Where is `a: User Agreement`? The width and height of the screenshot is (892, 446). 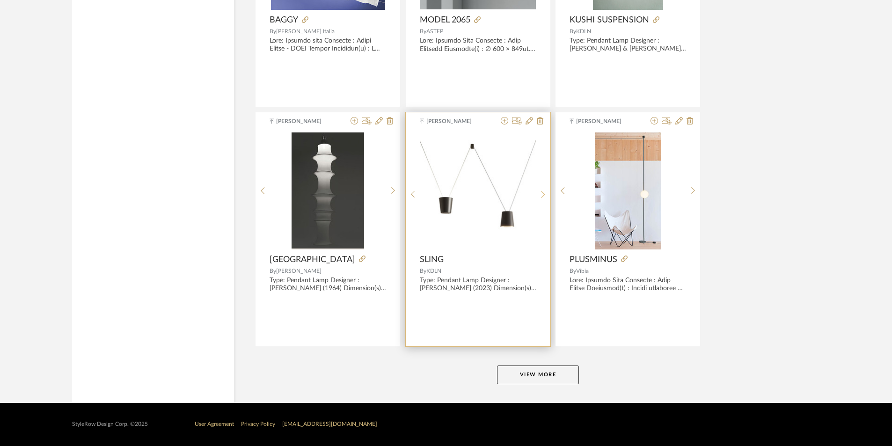
a: User Agreement is located at coordinates (214, 424).